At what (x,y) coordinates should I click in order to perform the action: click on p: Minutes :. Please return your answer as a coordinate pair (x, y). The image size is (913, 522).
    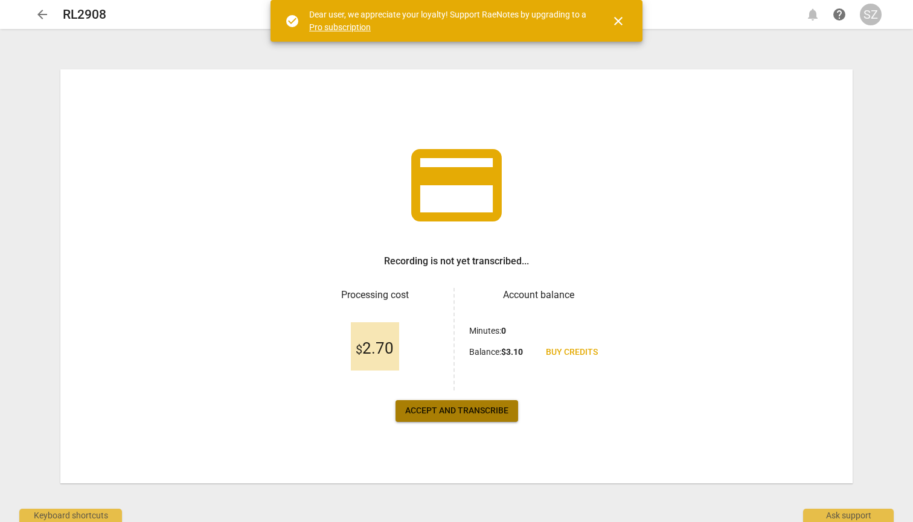
    Looking at the image, I should click on (487, 331).